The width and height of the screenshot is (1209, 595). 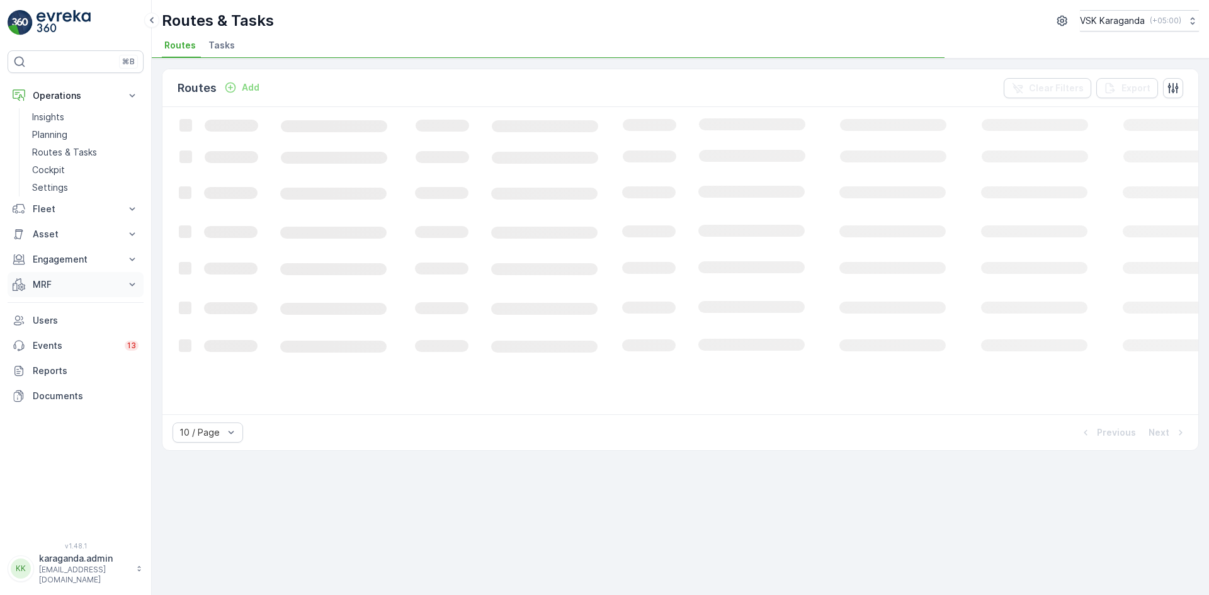 What do you see at coordinates (76, 96) in the screenshot?
I see `button: Operations` at bounding box center [76, 96].